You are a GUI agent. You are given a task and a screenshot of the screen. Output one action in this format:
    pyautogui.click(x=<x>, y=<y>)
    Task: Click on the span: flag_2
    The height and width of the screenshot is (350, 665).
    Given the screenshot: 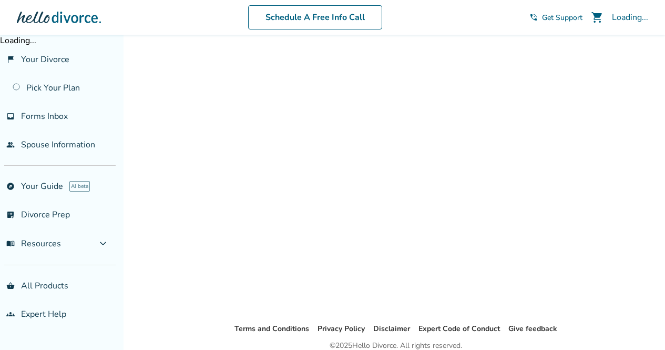 What is the action you would take?
    pyautogui.click(x=11, y=59)
    